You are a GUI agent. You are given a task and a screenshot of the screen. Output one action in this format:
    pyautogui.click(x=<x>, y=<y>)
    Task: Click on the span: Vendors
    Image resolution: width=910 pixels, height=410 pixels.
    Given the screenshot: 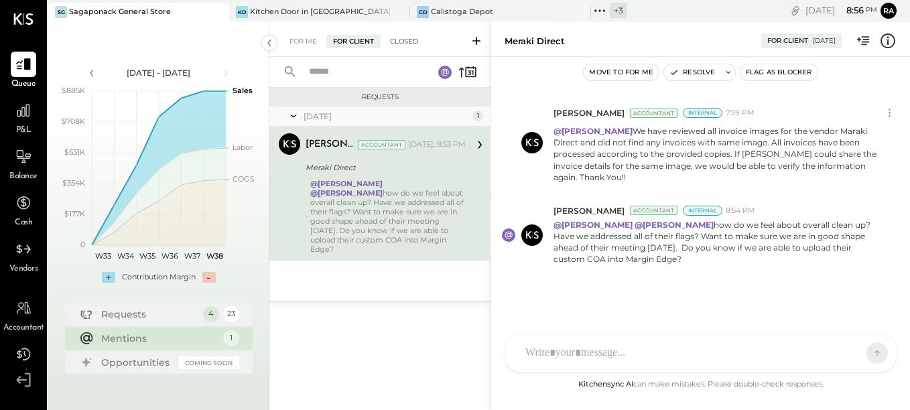 What is the action you would take?
    pyautogui.click(x=23, y=269)
    